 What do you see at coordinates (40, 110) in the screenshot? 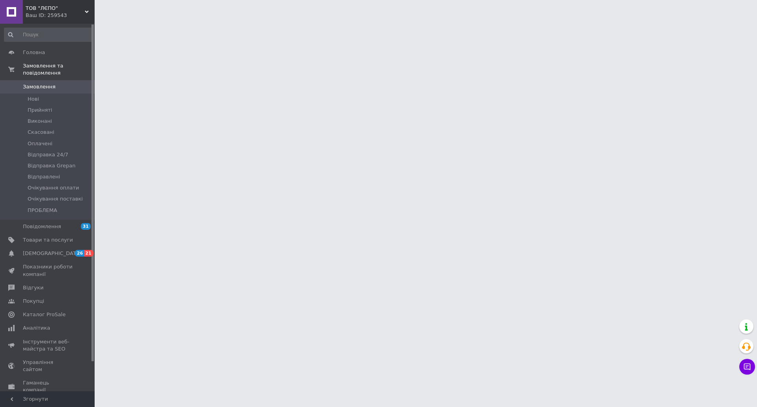
I see `span: Прийняті` at bounding box center [40, 110].